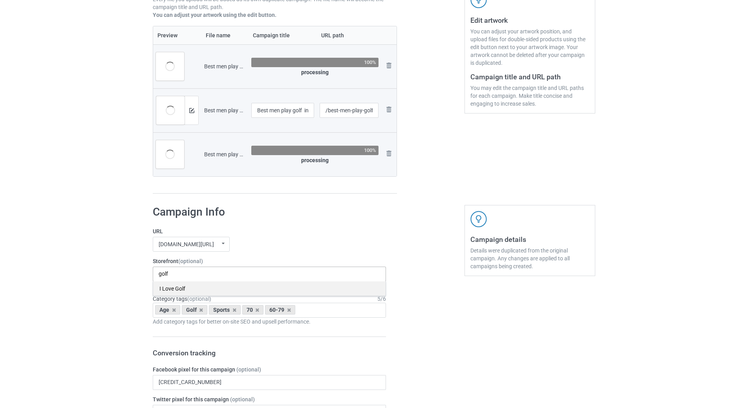 This screenshot has height=408, width=748. What do you see at coordinates (225, 35) in the screenshot?
I see `th: File name` at bounding box center [225, 35].